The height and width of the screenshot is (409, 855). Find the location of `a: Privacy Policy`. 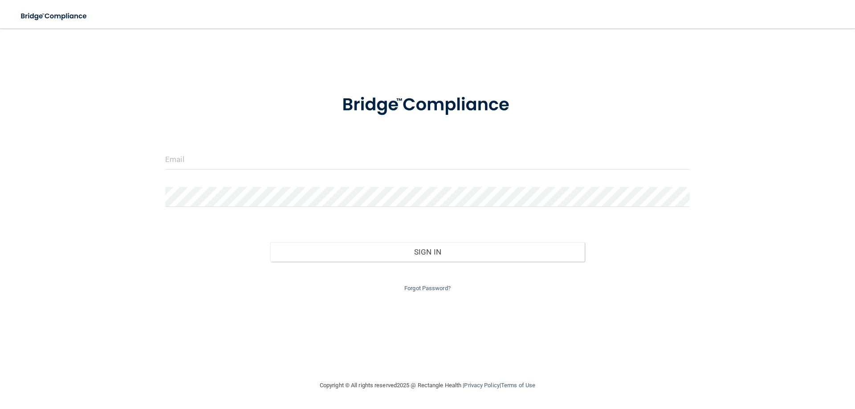

a: Privacy Policy is located at coordinates (482, 385).